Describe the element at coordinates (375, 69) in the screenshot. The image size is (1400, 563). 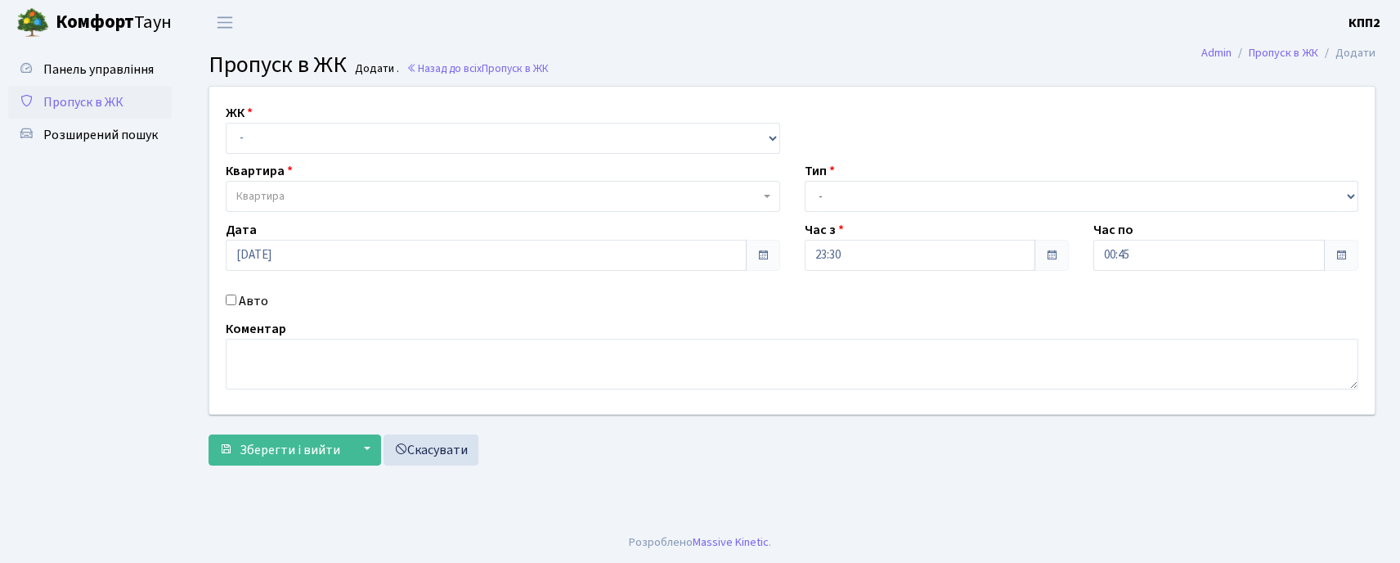
I see `small: Додати .` at that location.